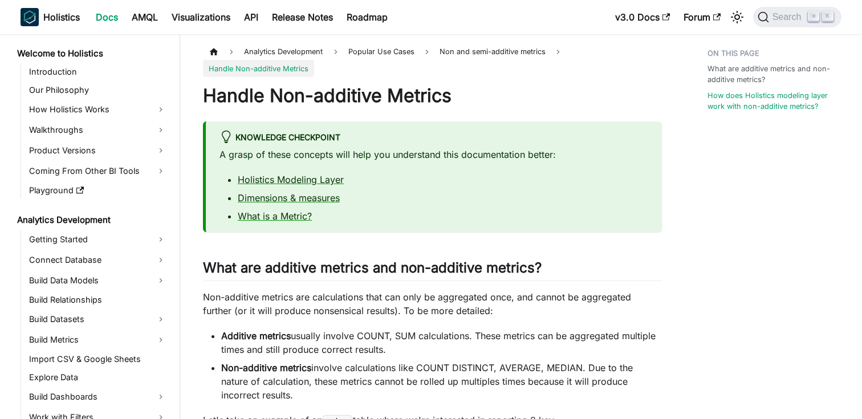  I want to click on nav: Docs sidebar, so click(95, 226).